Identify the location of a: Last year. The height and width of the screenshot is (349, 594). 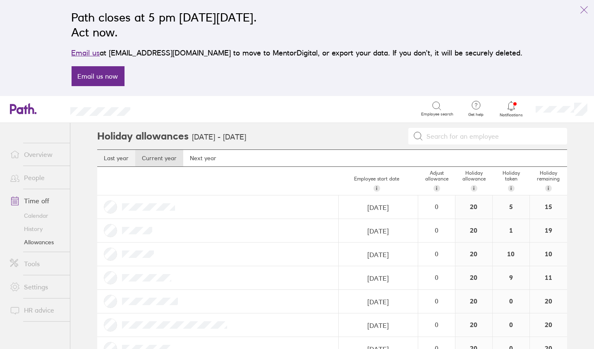
(116, 158).